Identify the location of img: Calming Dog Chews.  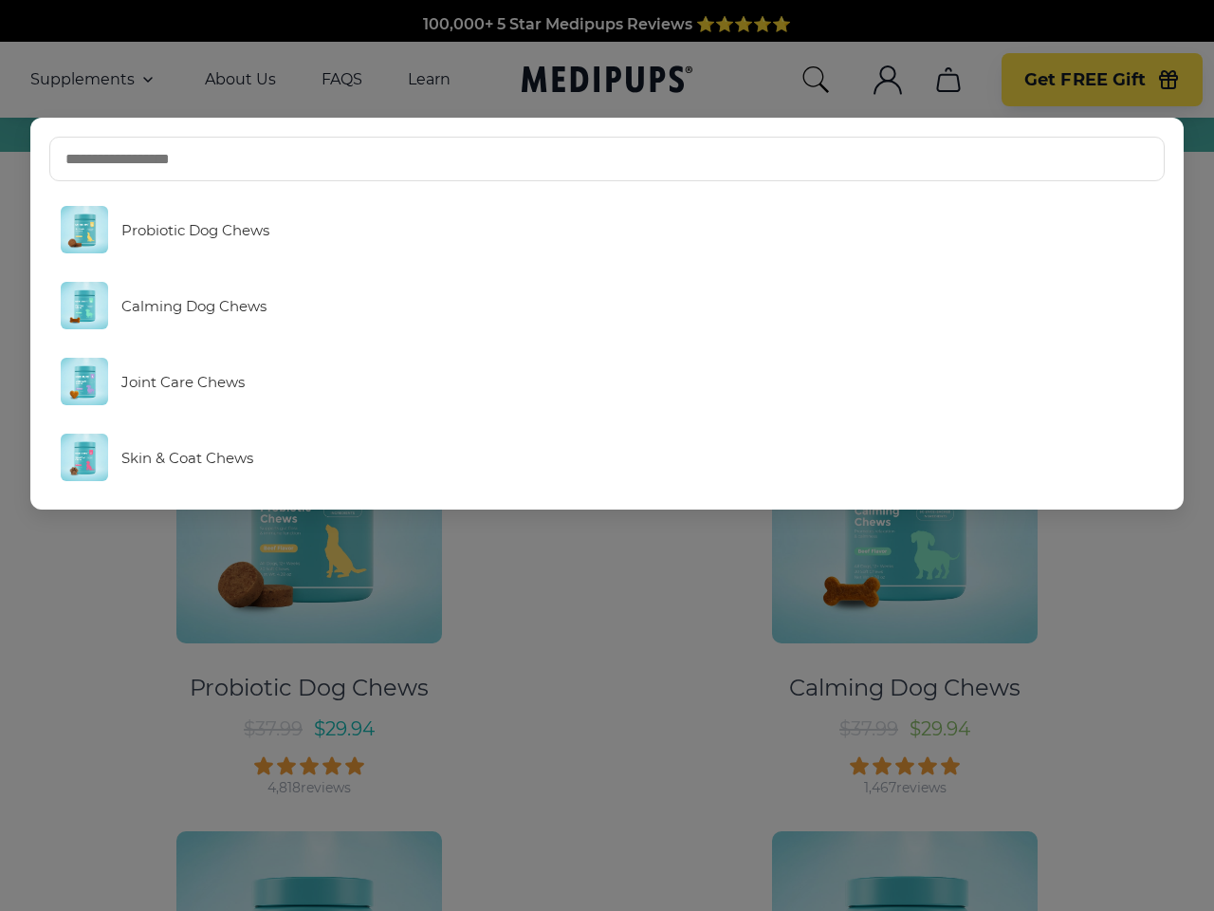
(84, 305).